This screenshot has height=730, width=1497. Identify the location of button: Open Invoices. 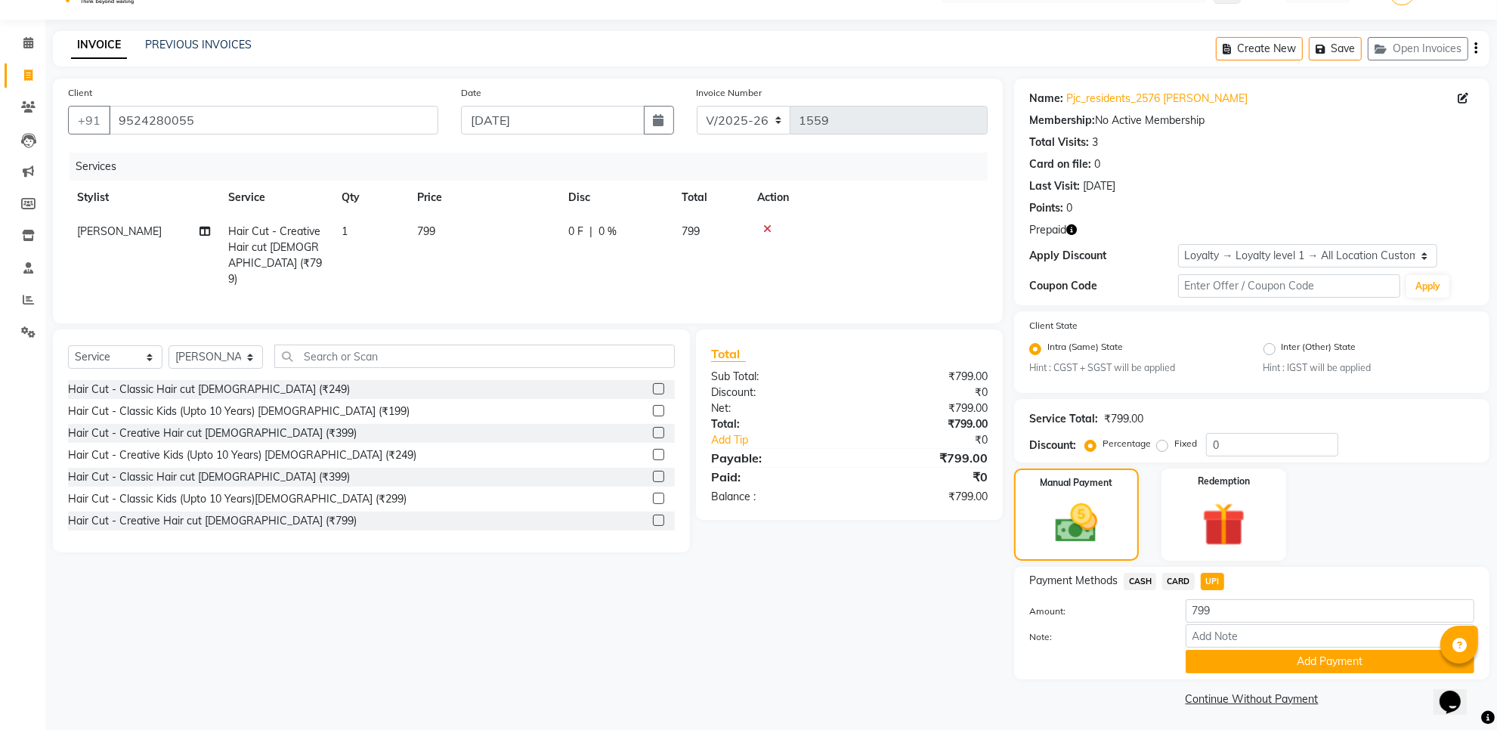
(1418, 48).